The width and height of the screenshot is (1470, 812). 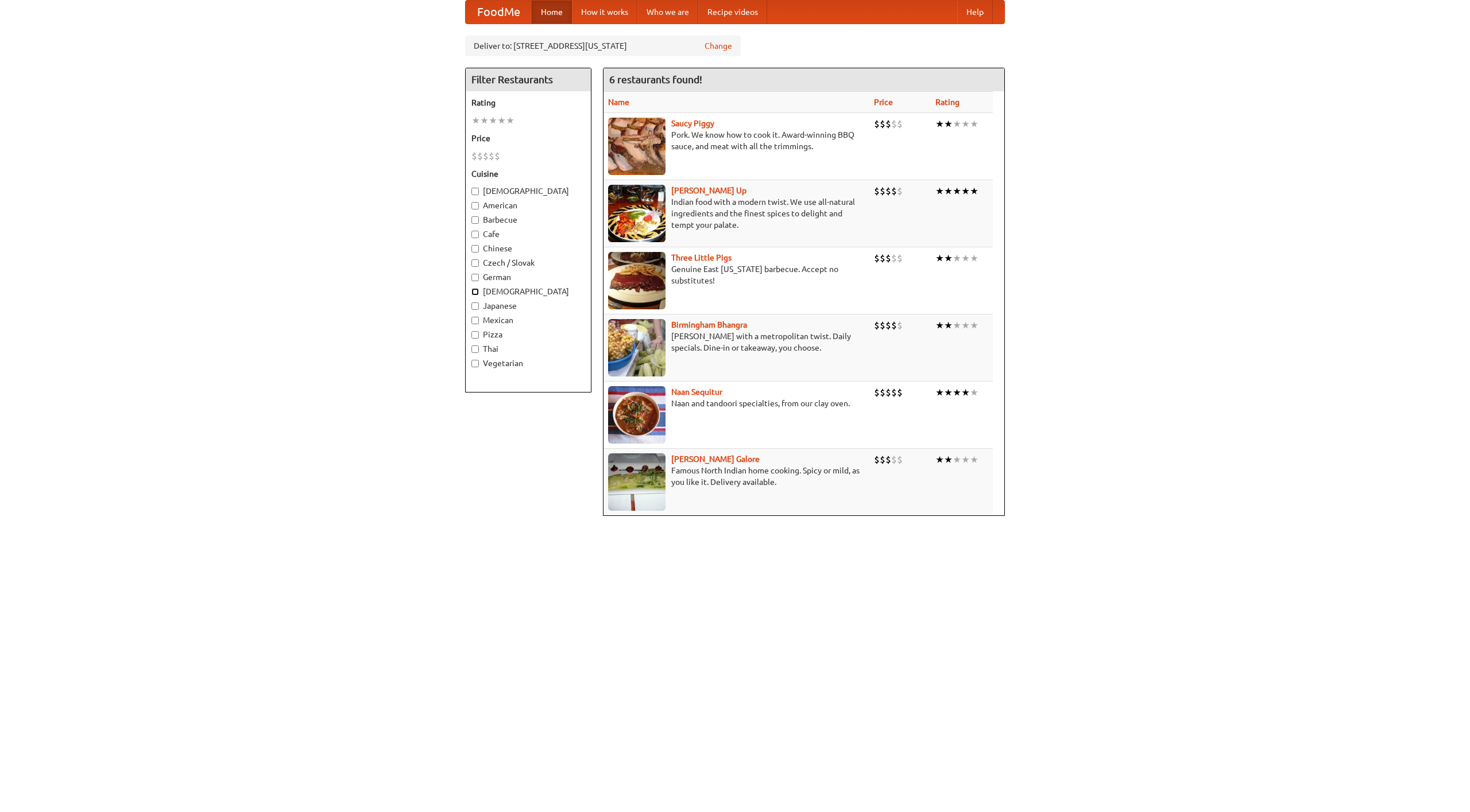 I want to click on img: currygalore.jpg, so click(x=637, y=482).